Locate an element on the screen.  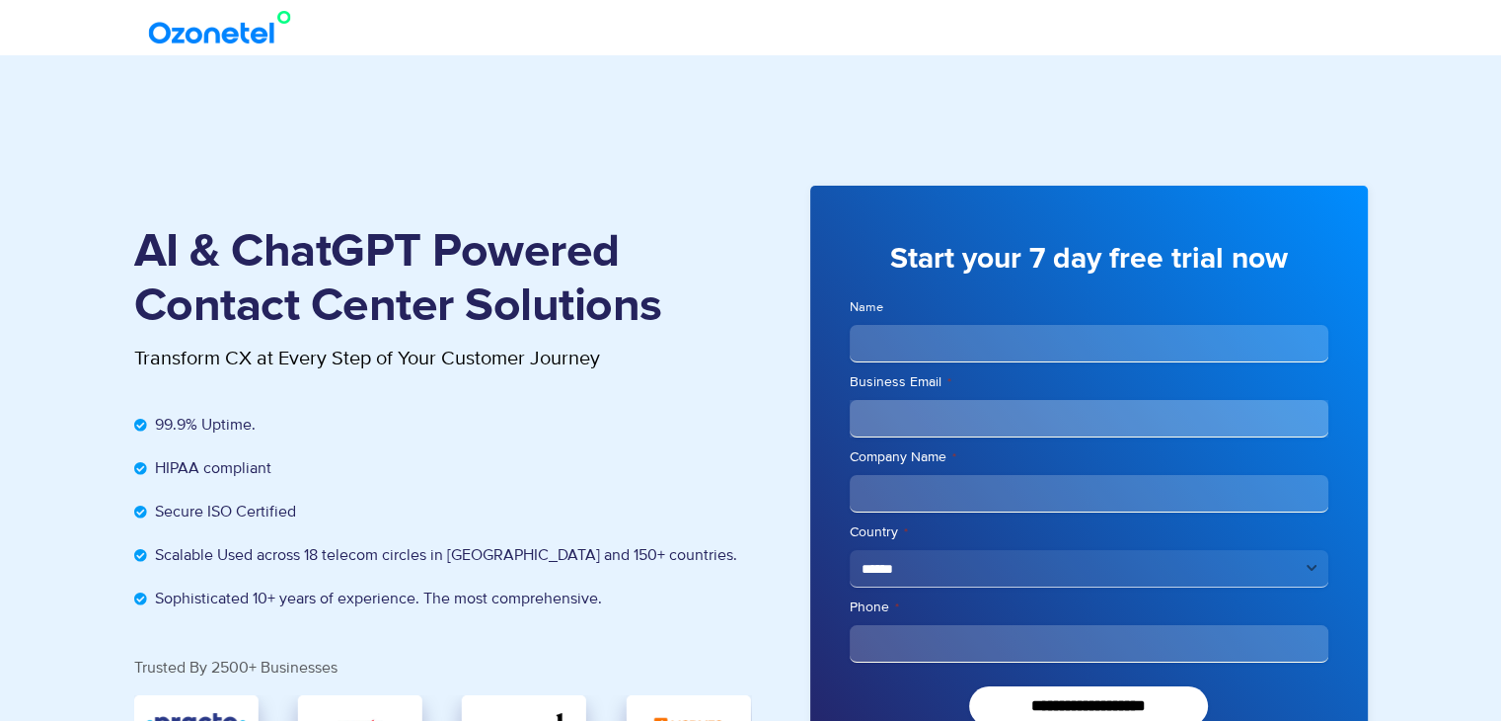
h1: AI & ChatGPT Powered Contact Center Solutions is located at coordinates (442, 279).